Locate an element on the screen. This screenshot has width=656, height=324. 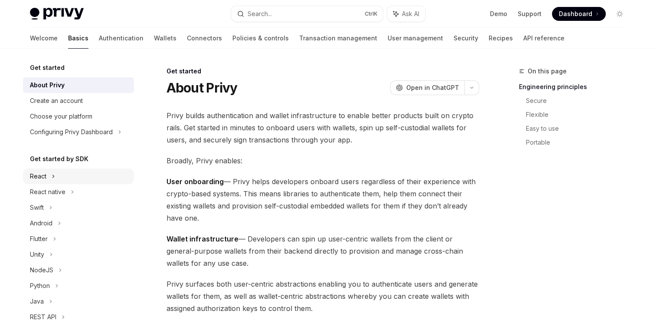
button: Ask AI is located at coordinates (406, 14).